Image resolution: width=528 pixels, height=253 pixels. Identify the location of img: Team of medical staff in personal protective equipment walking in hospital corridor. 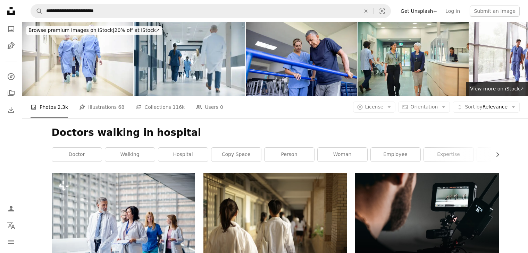
(78, 59).